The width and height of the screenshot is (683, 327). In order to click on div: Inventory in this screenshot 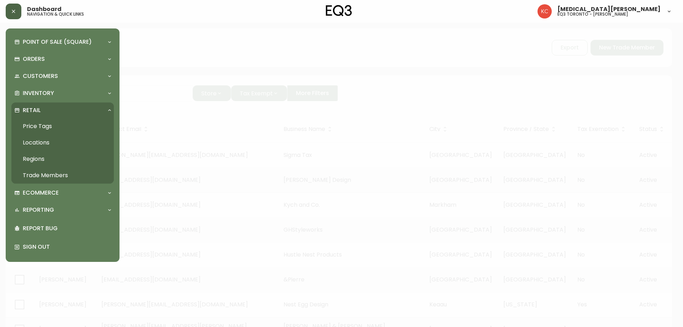, I will do `click(63, 93)`.